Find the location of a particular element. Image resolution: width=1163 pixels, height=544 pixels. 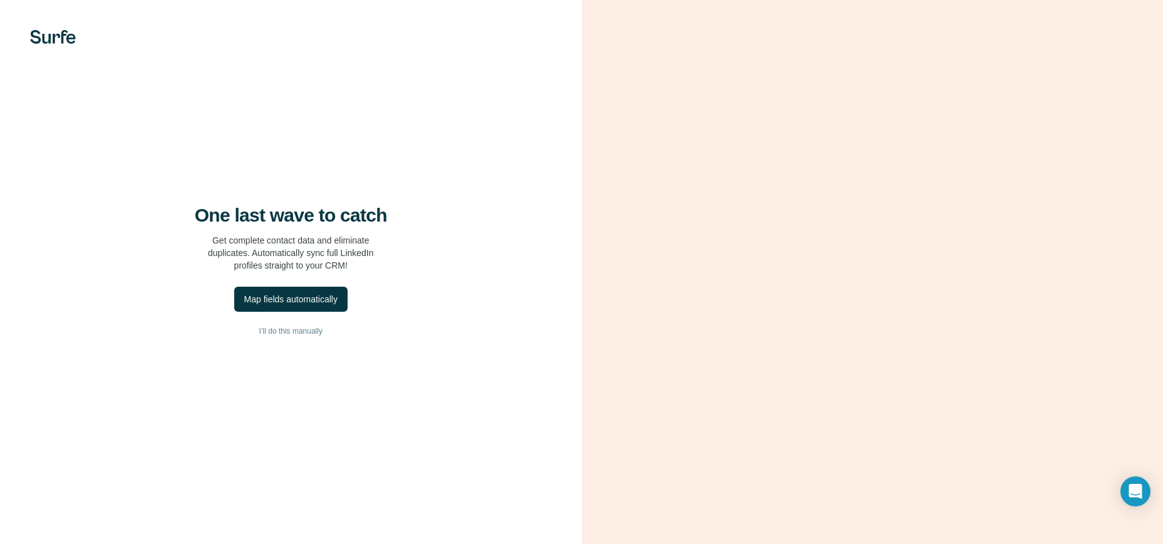

div: Open Intercom Messenger is located at coordinates (1135, 491).